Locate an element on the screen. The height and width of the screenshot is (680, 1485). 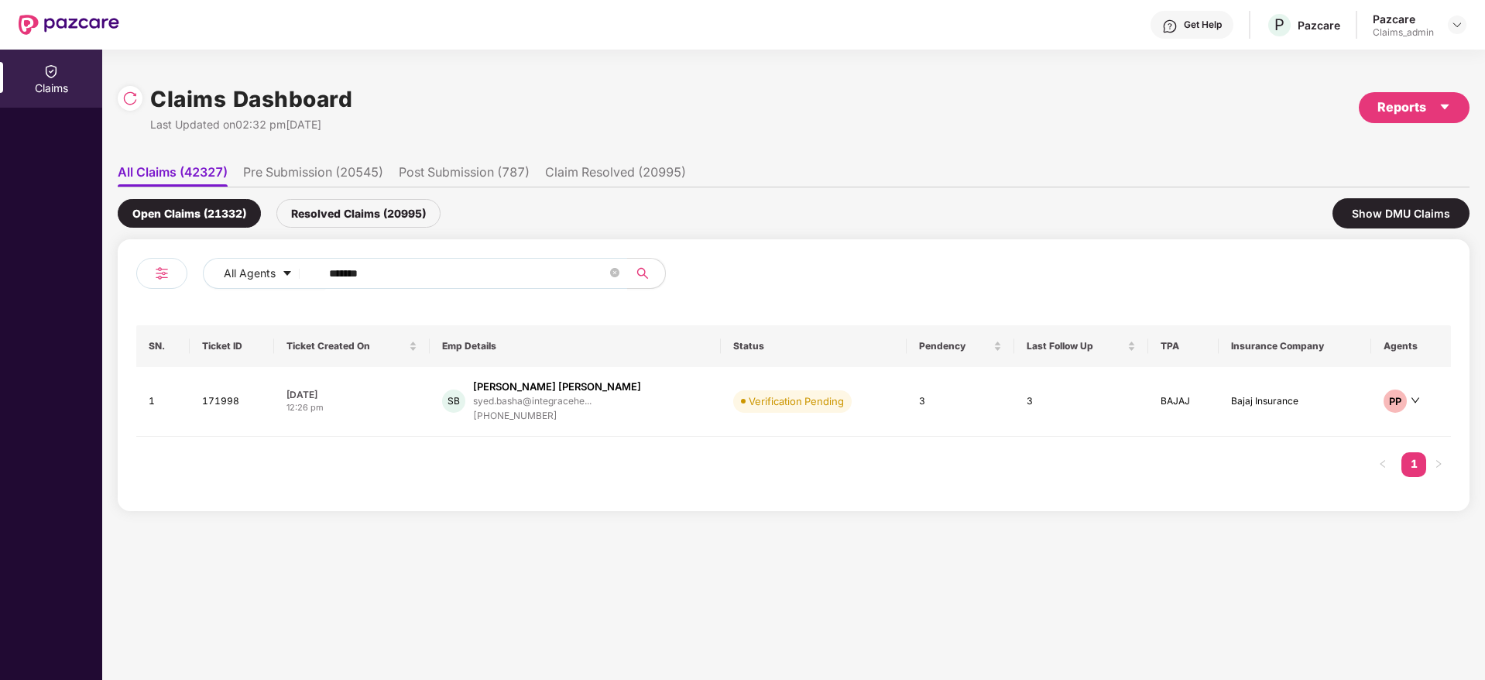
img: svg+xml;base64,PHN2ZyBpZD0iRHJvcGRvd24tMzJ4MzIiIHhtbG5zPSJodHRwOi8vd3d3LnczLm9yZy8yMDAwL3N2ZyIgd2... is located at coordinates (1457, 25).